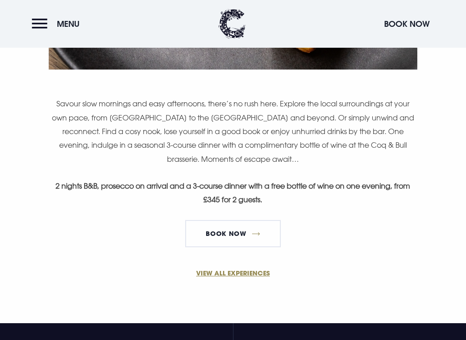 Image resolution: width=466 pixels, height=340 pixels. I want to click on span: Menu, so click(68, 24).